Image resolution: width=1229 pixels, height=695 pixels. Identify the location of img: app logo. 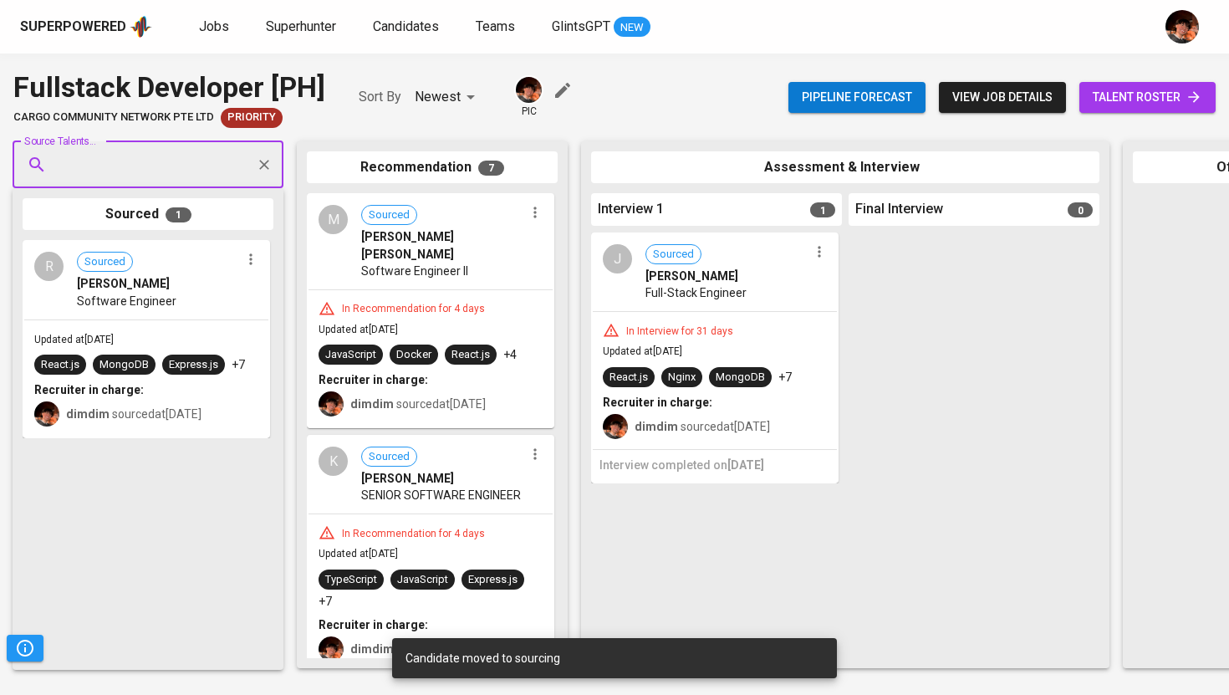
(140, 27).